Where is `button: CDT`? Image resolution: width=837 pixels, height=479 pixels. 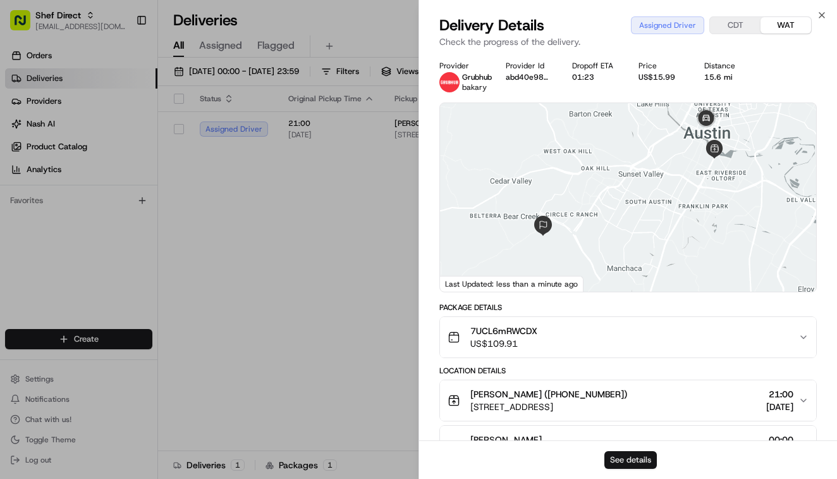 button: CDT is located at coordinates (735, 25).